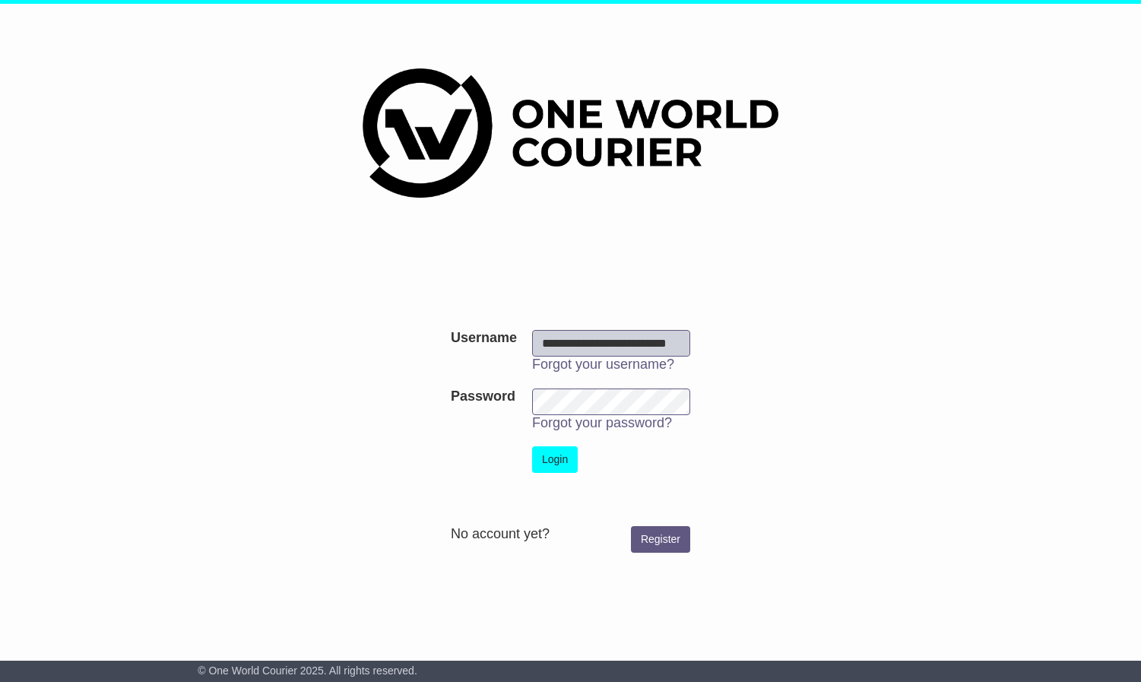  I want to click on img: One World, so click(570, 133).